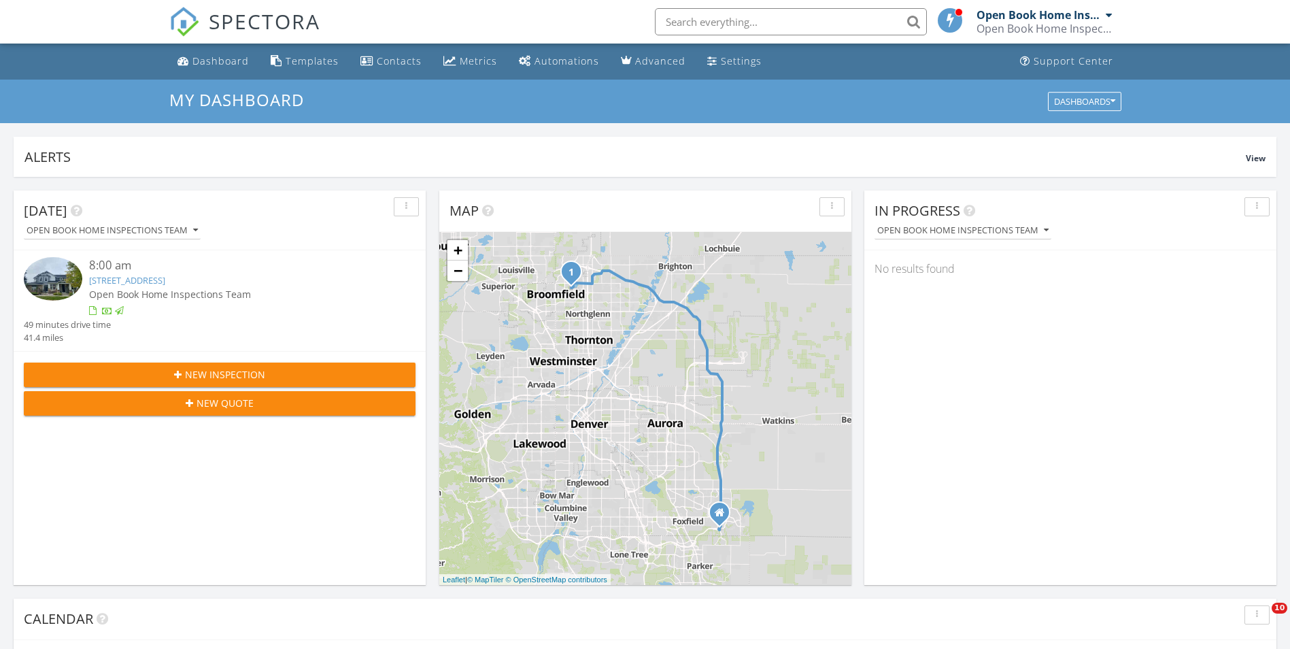 Image resolution: width=1290 pixels, height=649 pixels. I want to click on a: Settings, so click(735, 61).